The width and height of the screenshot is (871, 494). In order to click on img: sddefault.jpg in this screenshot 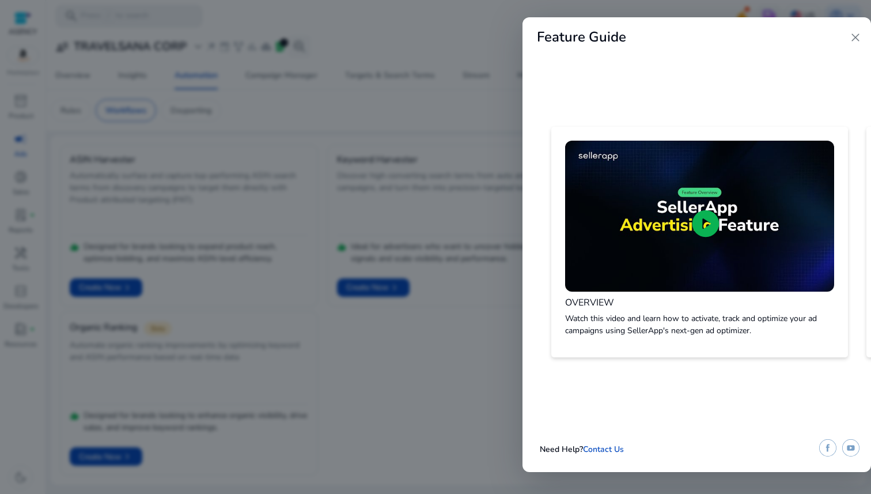, I will do `click(699, 216)`.